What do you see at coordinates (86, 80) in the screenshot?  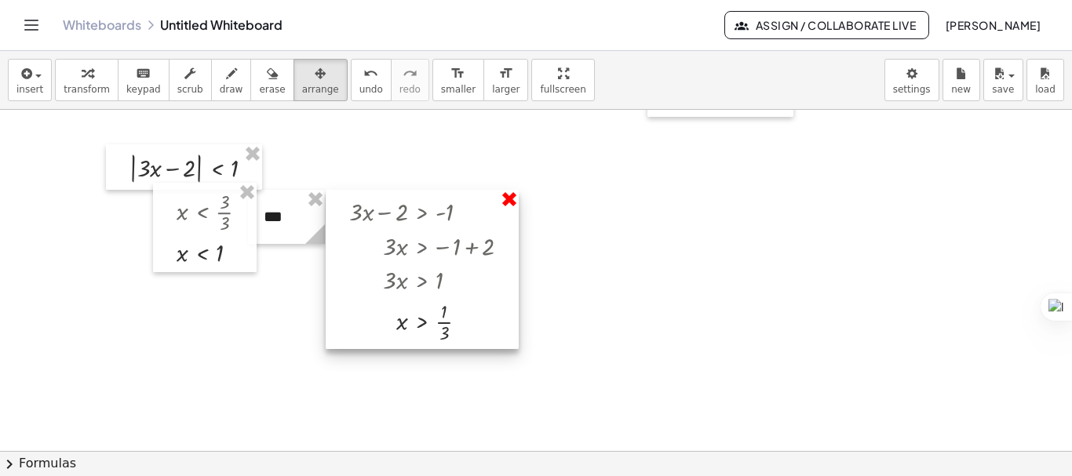 I see `button: transform` at bounding box center [86, 80].